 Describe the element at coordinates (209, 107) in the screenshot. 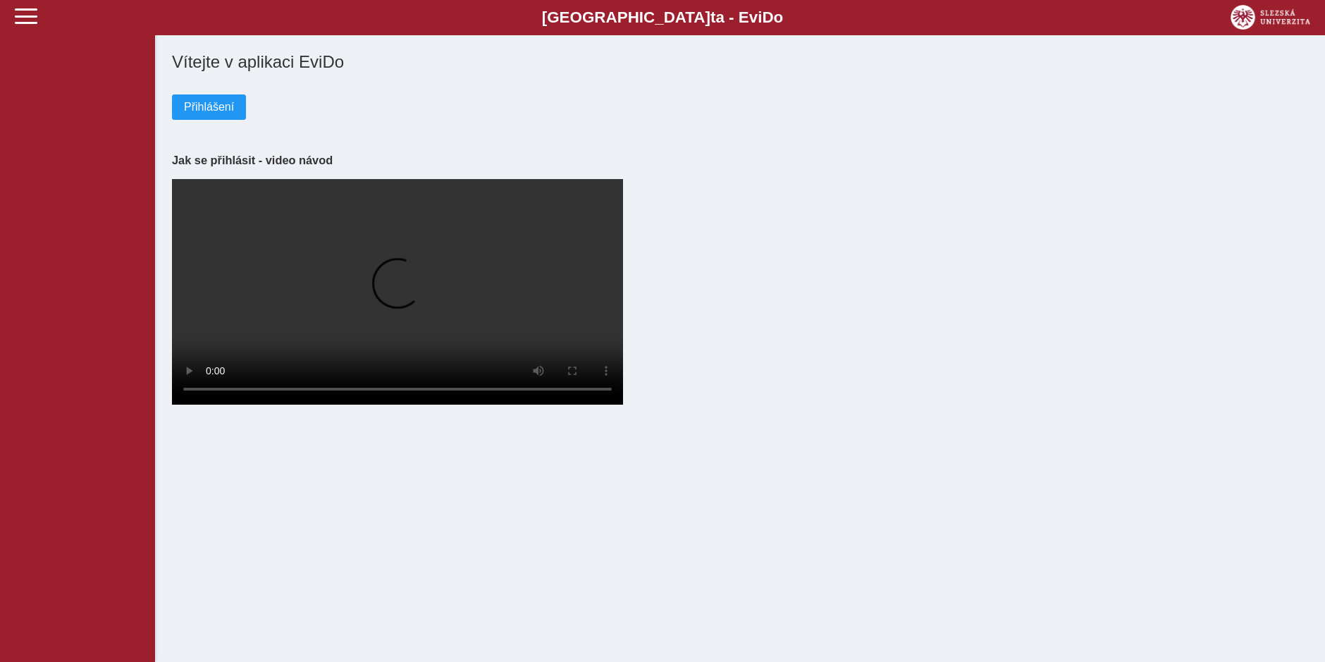

I see `span: Přihlášení` at that location.